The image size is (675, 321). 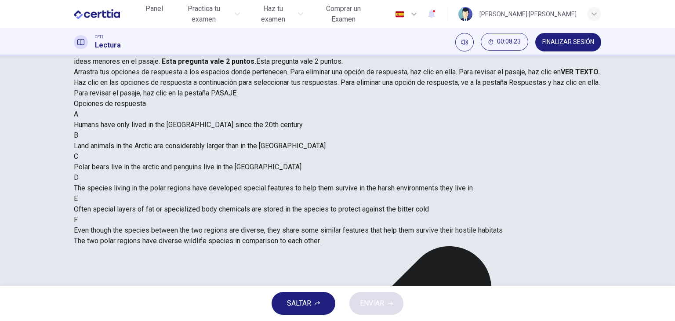 I want to click on a: Panel, so click(x=154, y=14).